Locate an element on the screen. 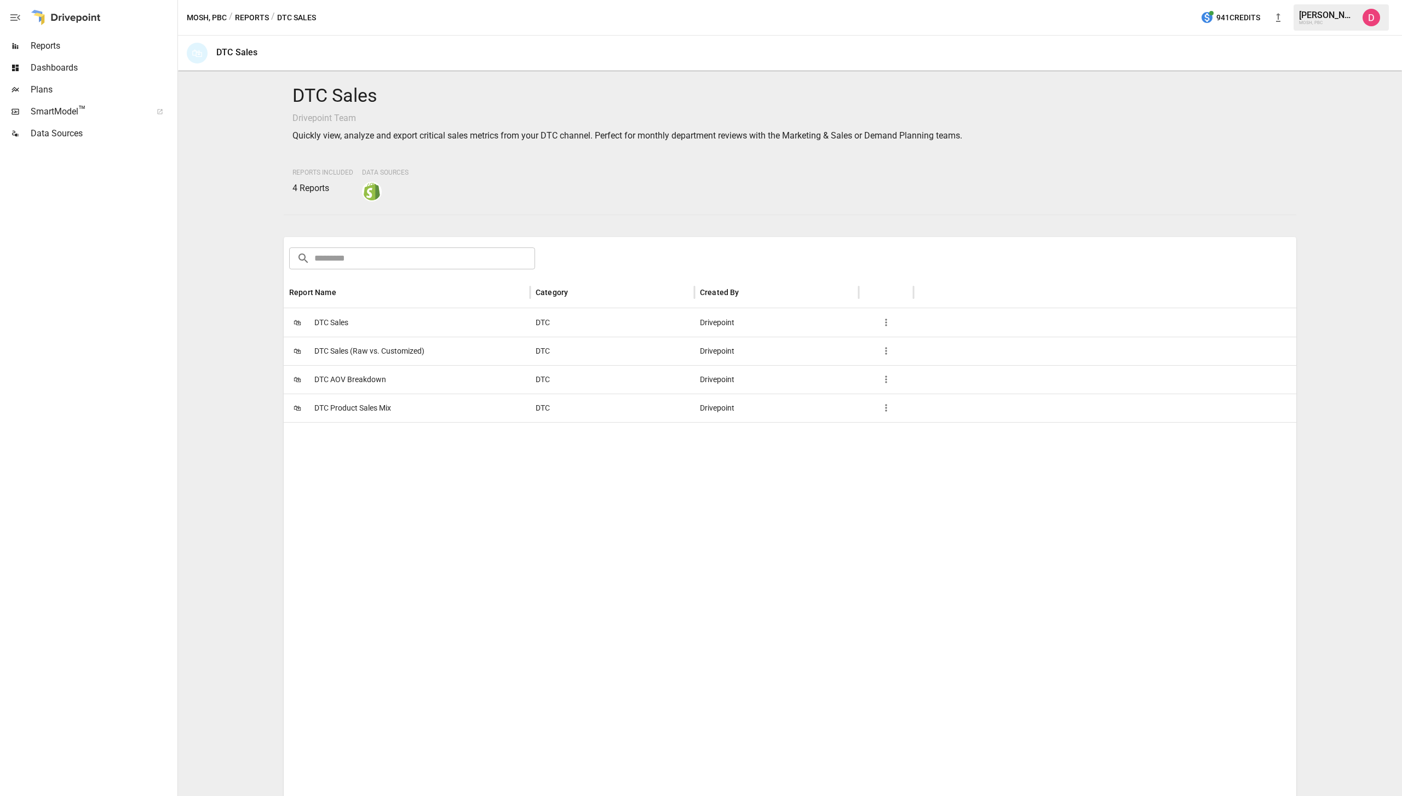  div: Report Name is located at coordinates (313, 292).